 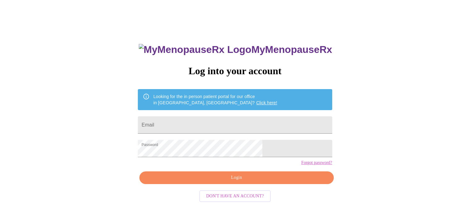 I want to click on h3: MyMenopauseRx, so click(x=235, y=49).